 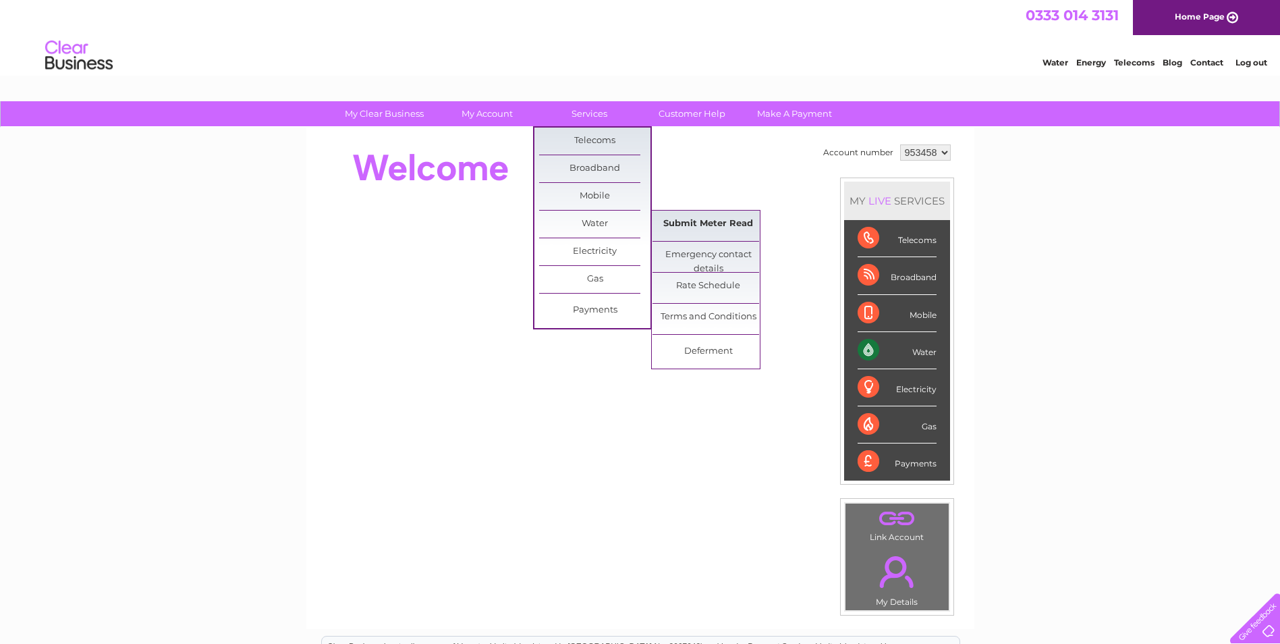 I want to click on a: Gas, so click(x=594, y=279).